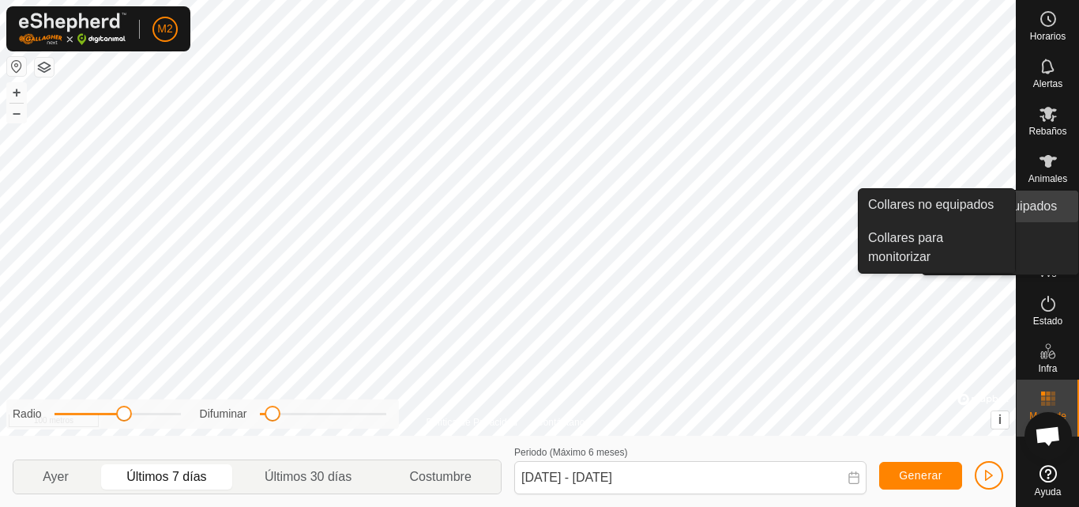  I want to click on font: Mapa de calor, so click(1048, 420).